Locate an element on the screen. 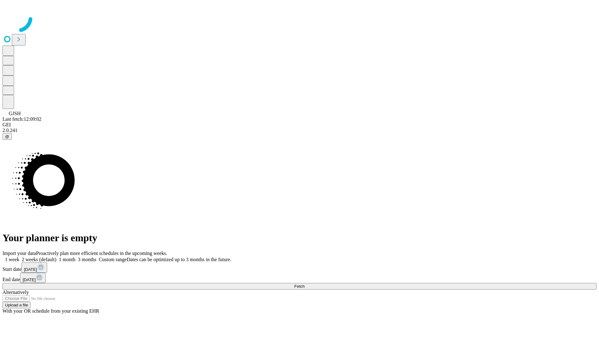 This screenshot has width=599, height=337. div: End date is located at coordinates (300, 278).